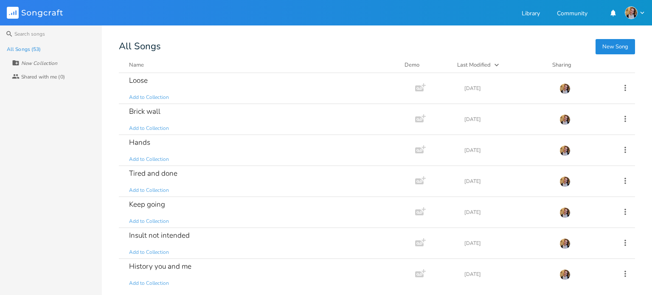  Describe the element at coordinates (138, 80) in the screenshot. I see `div: Loose` at that location.